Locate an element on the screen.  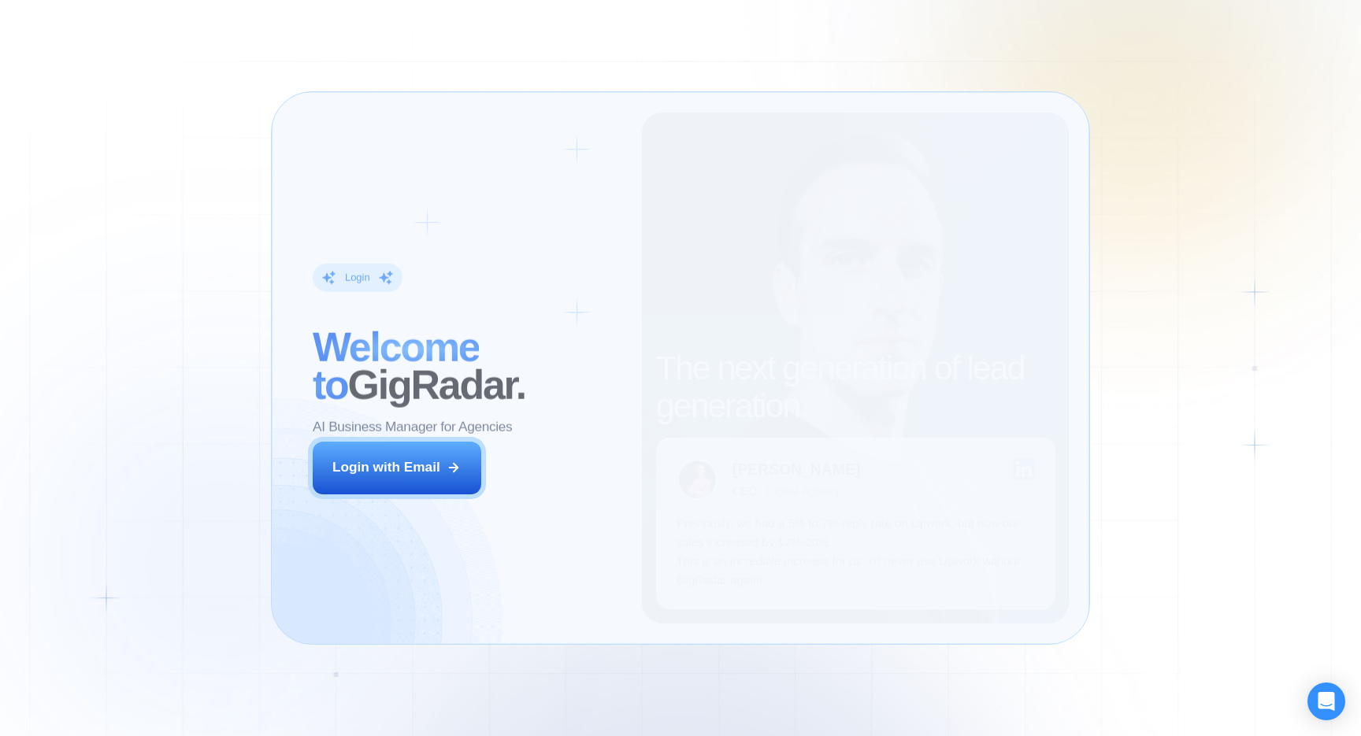
h2: ‍ GigRadar. is located at coordinates (467, 366).